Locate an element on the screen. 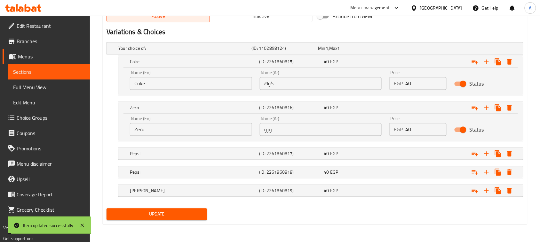 This screenshot has height=242, width=540. span: Inactive is located at coordinates (261, 16).